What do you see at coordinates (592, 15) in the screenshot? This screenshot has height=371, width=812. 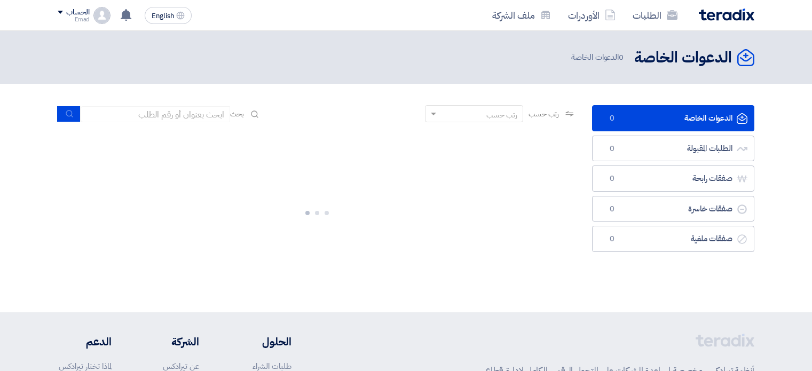 I see `a: الأوردرات` at bounding box center [592, 15].